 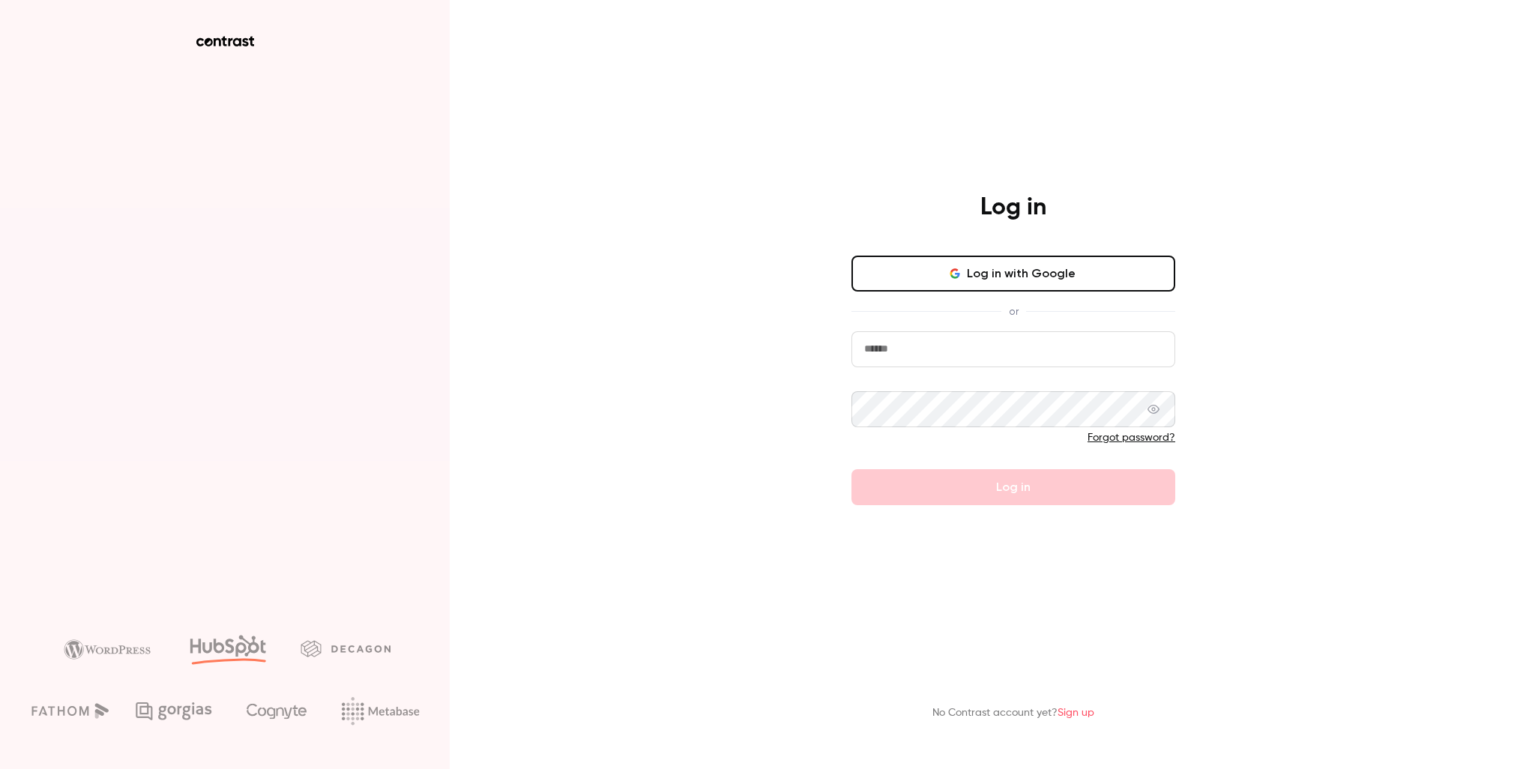 I want to click on img: decagon, so click(x=346, y=649).